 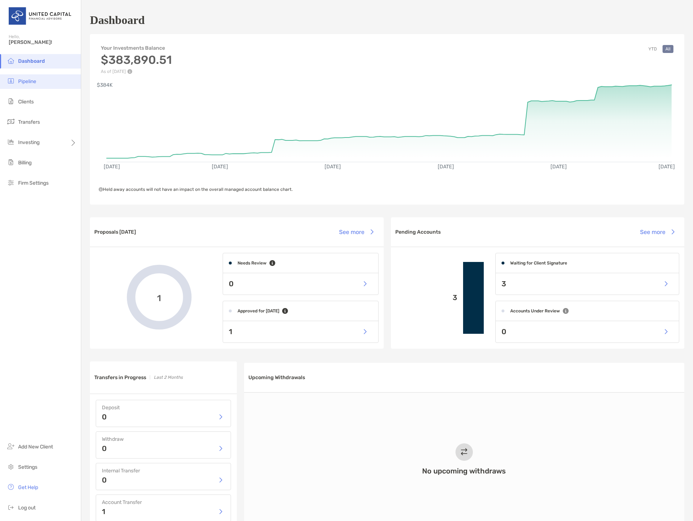 I want to click on img: clients icon, so click(x=11, y=101).